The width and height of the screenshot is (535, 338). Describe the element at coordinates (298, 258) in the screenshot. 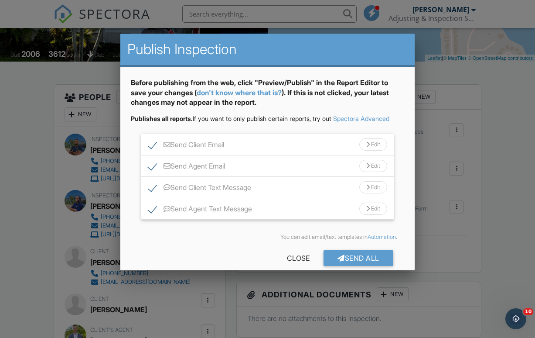

I see `div: Close` at that location.